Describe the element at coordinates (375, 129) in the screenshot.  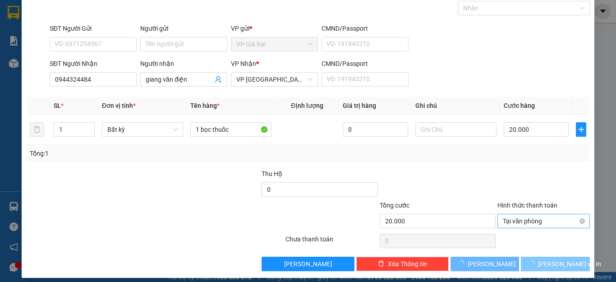
I see `input: 0` at that location.